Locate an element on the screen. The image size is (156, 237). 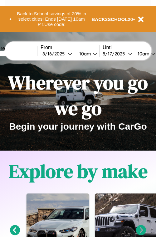
h1: Explore by make is located at coordinates (78, 171).